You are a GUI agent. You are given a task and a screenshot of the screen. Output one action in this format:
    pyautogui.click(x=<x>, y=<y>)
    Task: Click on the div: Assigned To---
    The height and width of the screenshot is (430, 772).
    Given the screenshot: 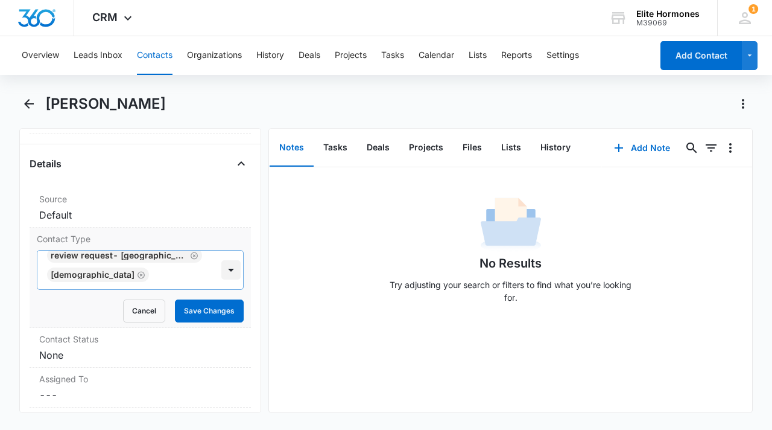 What is the action you would take?
    pyautogui.click(x=140, y=387)
    